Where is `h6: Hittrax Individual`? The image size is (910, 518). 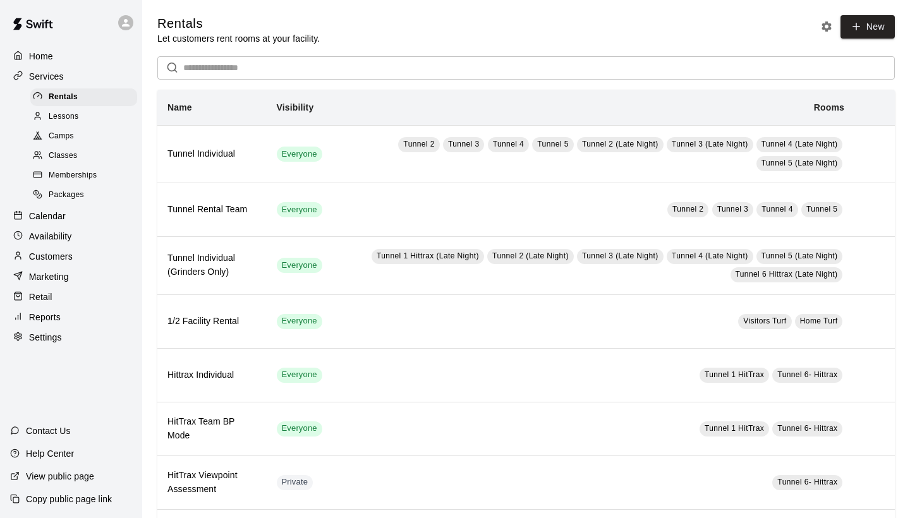
h6: Hittrax Individual is located at coordinates (212, 376).